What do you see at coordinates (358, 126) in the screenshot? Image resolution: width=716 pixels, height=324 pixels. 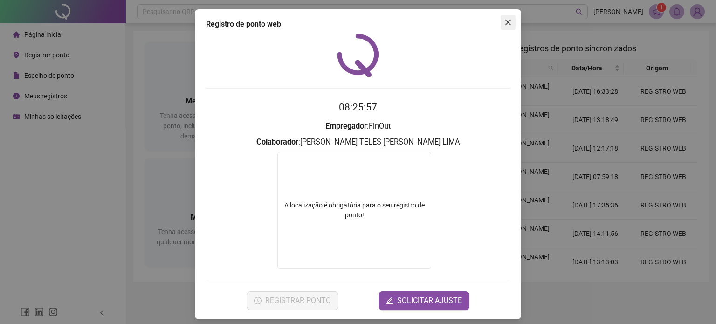 I see `h3: : FinOut` at bounding box center [358, 126].